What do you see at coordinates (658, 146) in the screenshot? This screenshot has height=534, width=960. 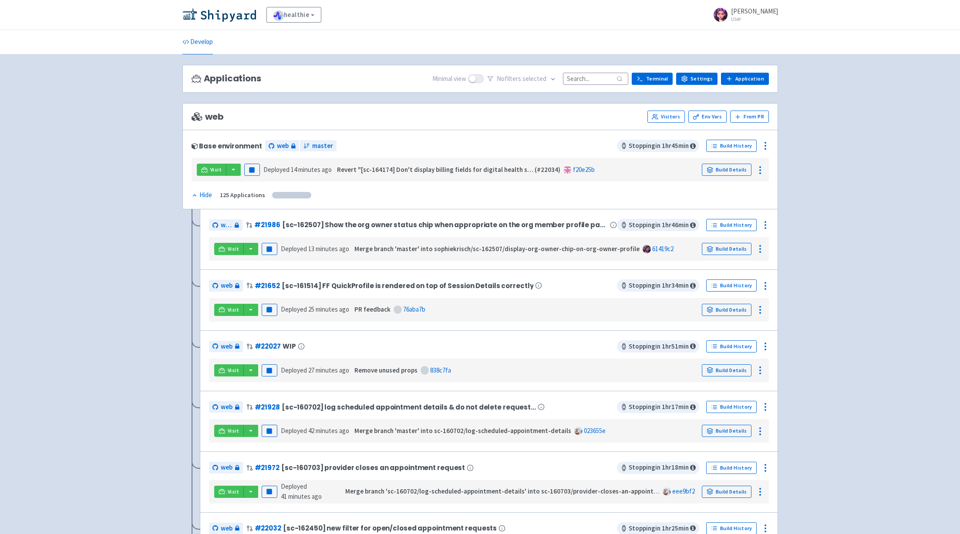 I see `span: Stopping in 1 hr 45 min` at bounding box center [658, 146].